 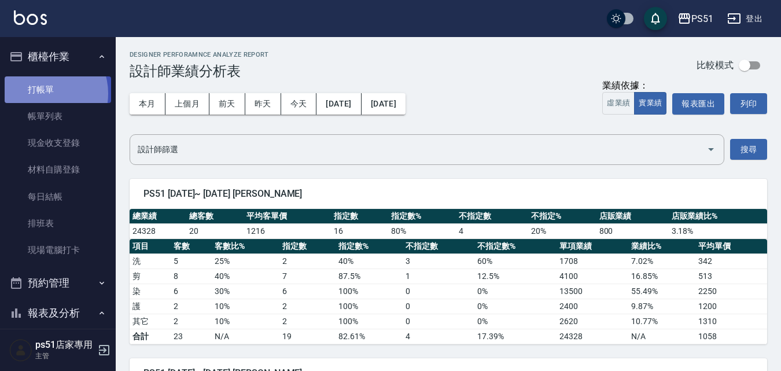 What do you see at coordinates (662, 261) in the screenshot?
I see `td: 7.02 %` at bounding box center [662, 261].